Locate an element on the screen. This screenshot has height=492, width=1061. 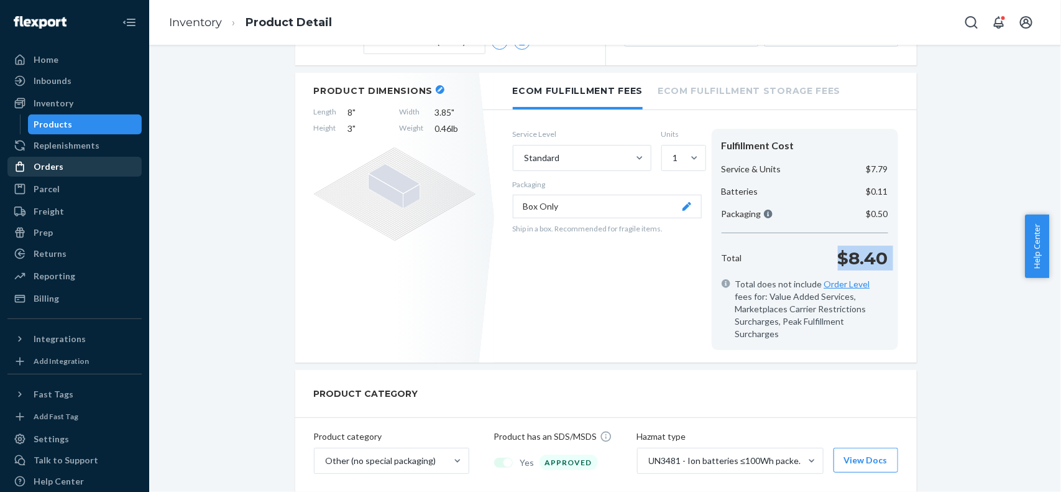
img: Flexport logo is located at coordinates (40, 22).